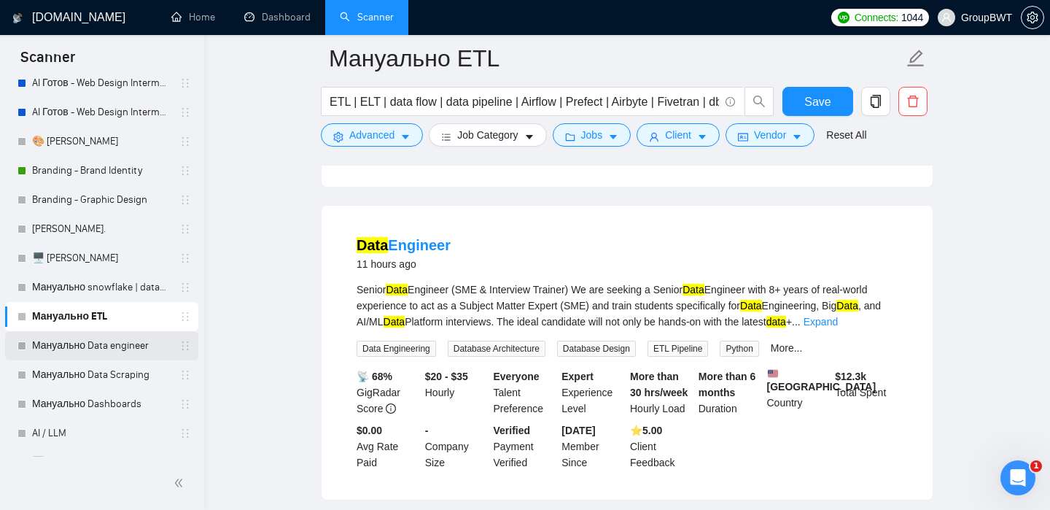 The height and width of the screenshot is (510, 1050). What do you see at coordinates (457, 392) in the screenshot?
I see `div: Hourly` at bounding box center [457, 392].